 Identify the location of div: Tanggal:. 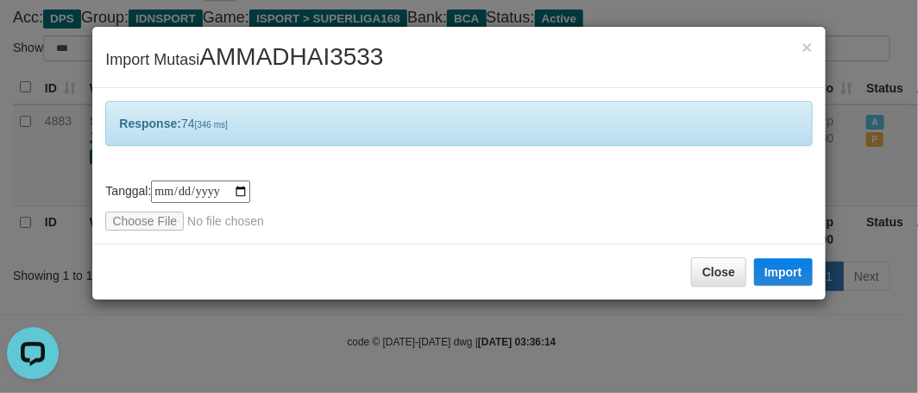
(458, 205).